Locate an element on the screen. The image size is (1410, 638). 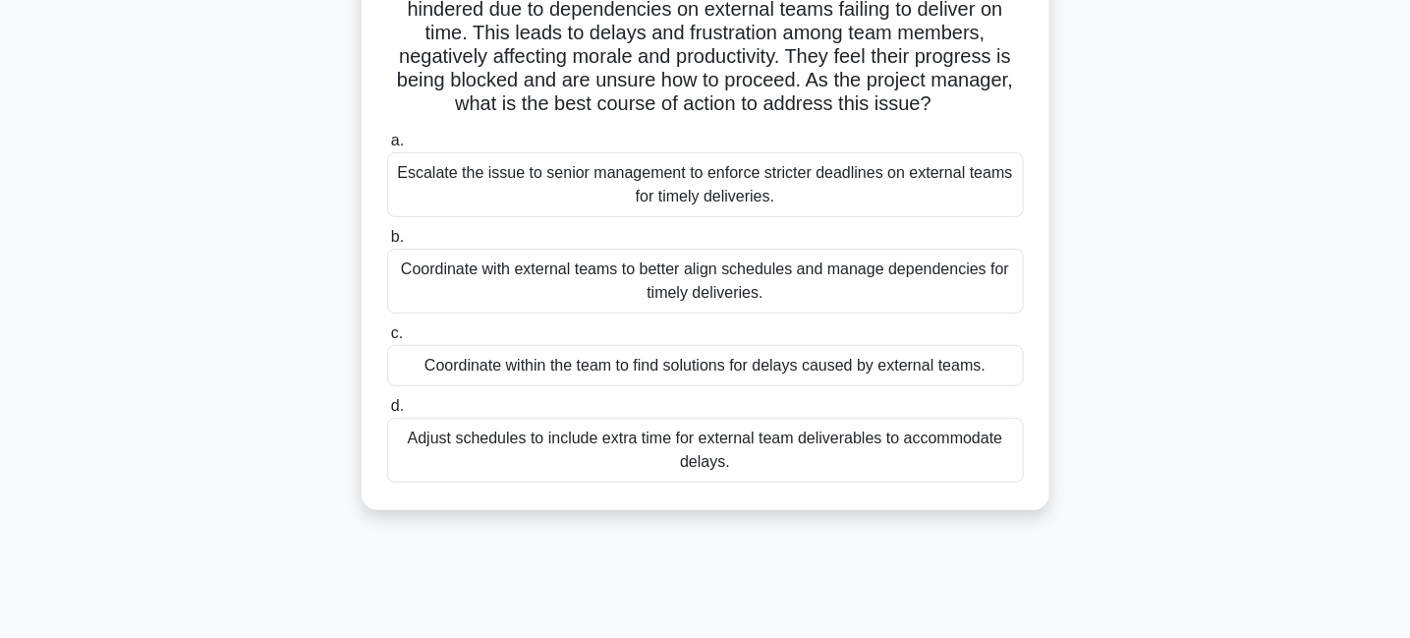
span: c. is located at coordinates (397, 332).